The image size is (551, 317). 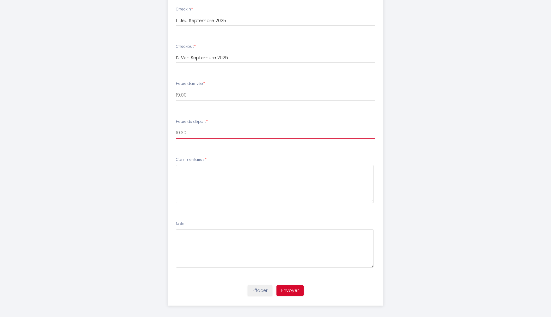 What do you see at coordinates (260, 290) in the screenshot?
I see `button: Effacer` at bounding box center [260, 290].